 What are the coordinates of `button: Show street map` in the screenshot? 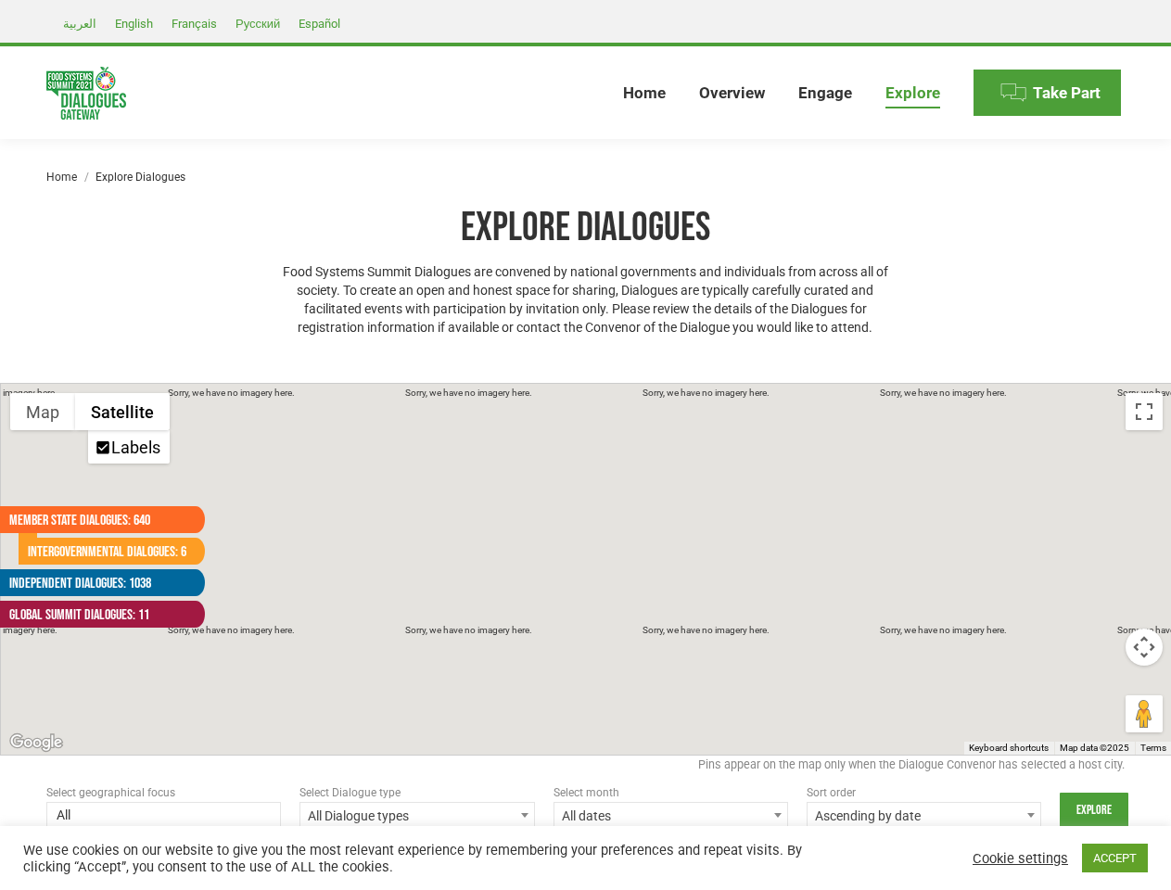 It's located at (43, 412).